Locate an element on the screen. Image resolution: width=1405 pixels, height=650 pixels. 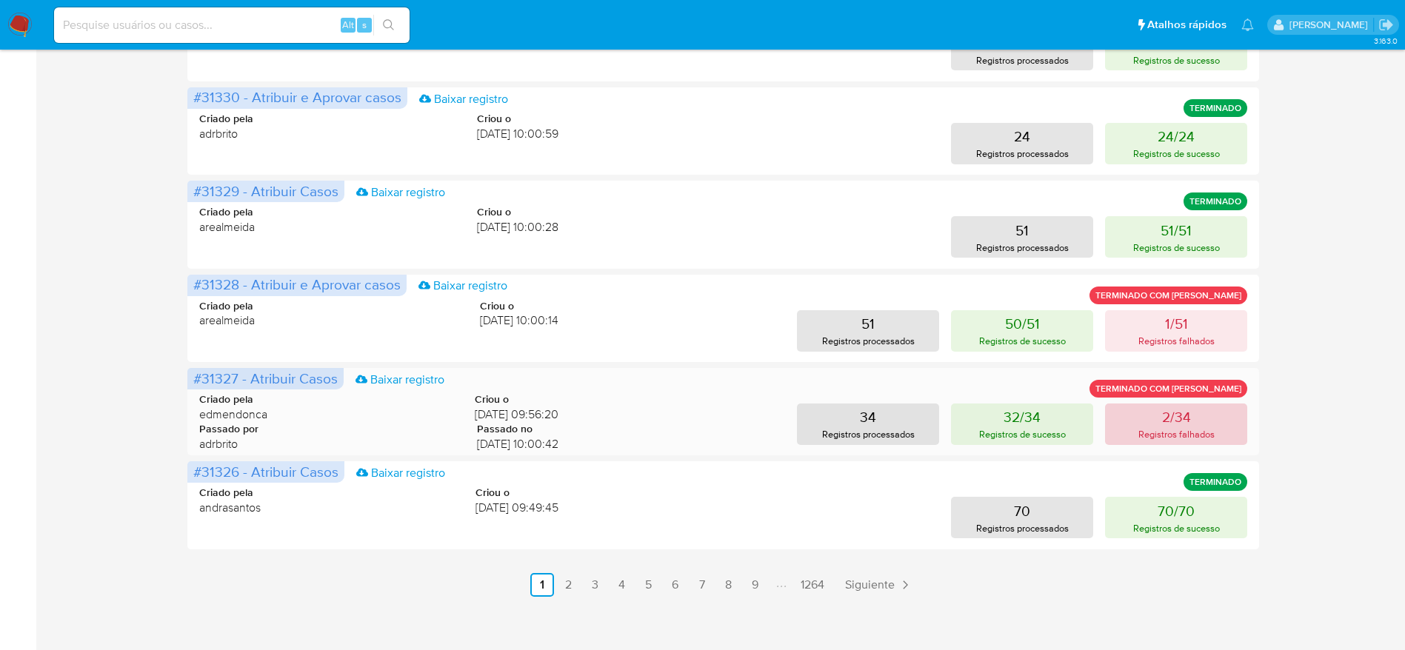
span: Alt is located at coordinates (348, 24).